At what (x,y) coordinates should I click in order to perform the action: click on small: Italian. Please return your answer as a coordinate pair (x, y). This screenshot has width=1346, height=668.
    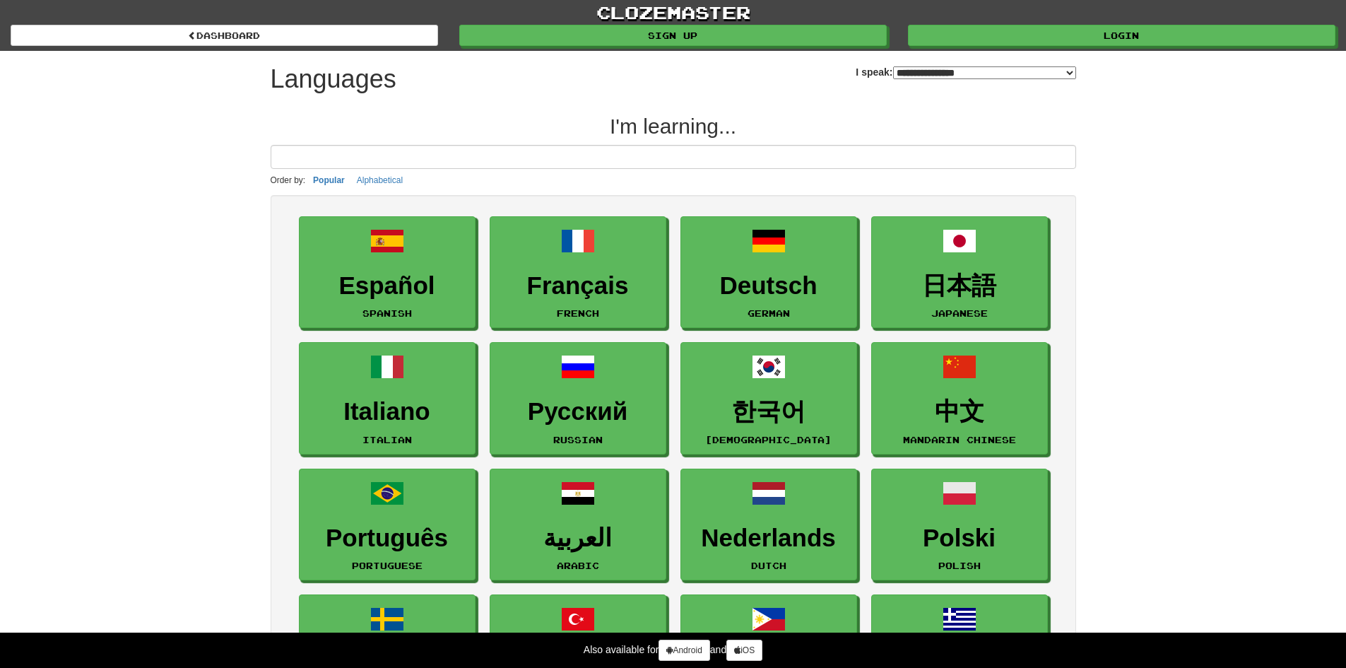
    Looking at the image, I should click on (387, 440).